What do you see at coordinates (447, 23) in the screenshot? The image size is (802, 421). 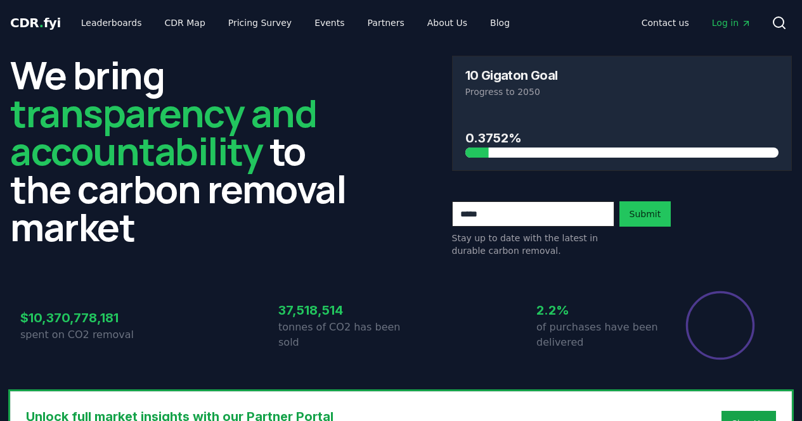 I see `a: About Us` at bounding box center [447, 23].